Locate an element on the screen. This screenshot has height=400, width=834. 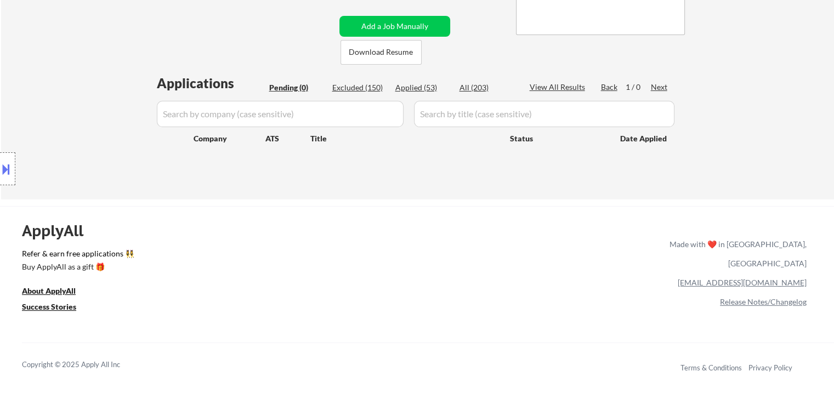
div: Applied (53) is located at coordinates (423, 88).